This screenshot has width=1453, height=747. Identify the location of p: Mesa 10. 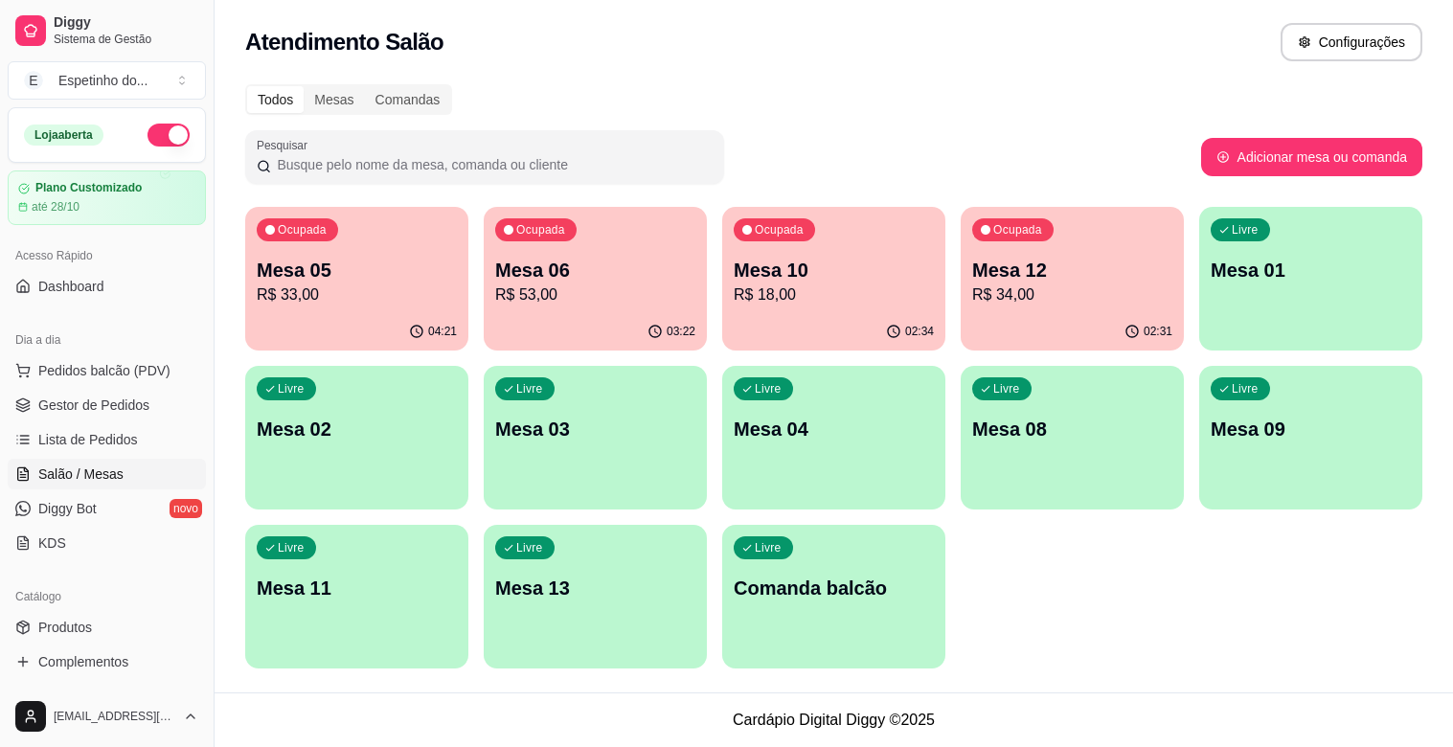
(833, 270).